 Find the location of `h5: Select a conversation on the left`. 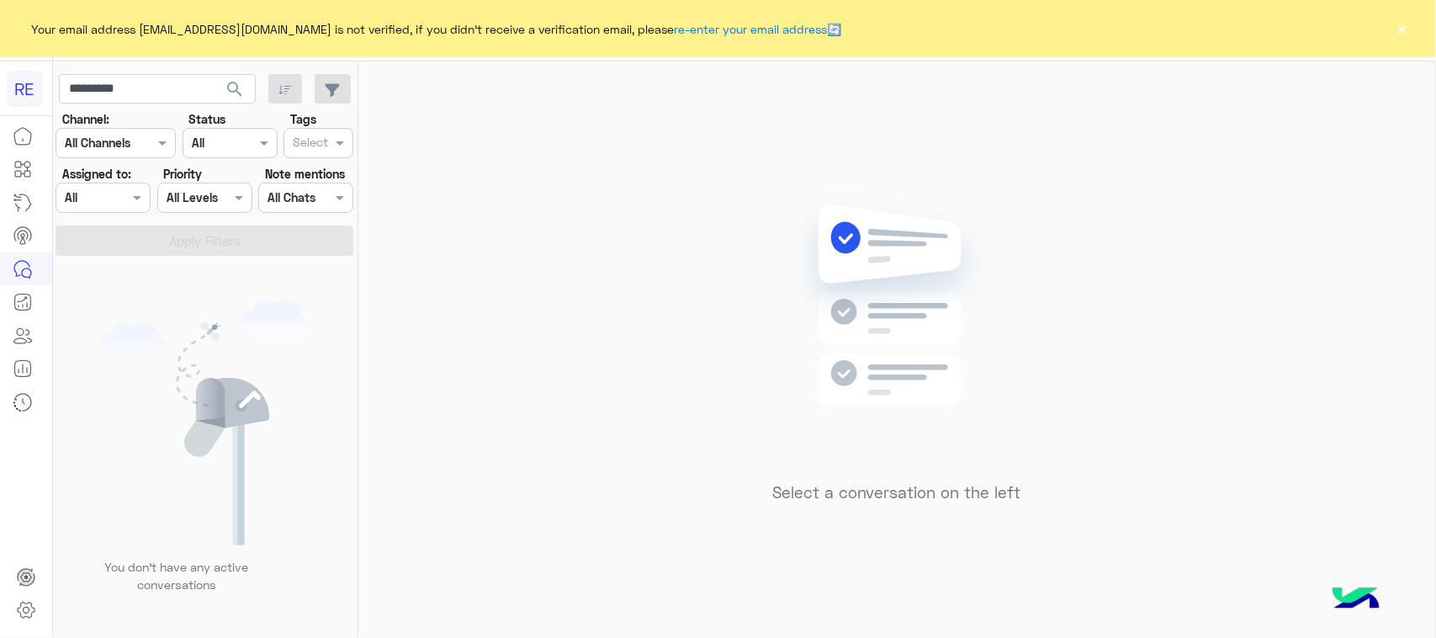

h5: Select a conversation on the left is located at coordinates (897, 492).